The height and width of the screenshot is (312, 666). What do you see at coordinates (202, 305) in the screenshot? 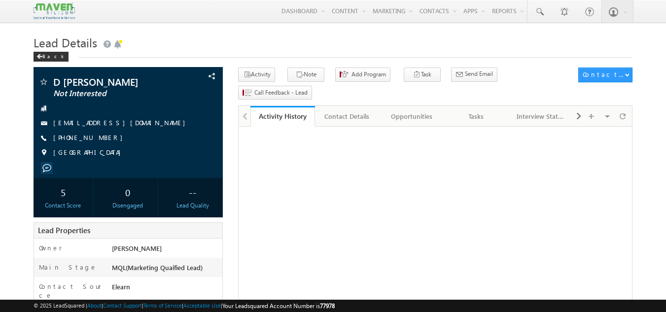
I see `a: Acceptable Use` at bounding box center [202, 305].